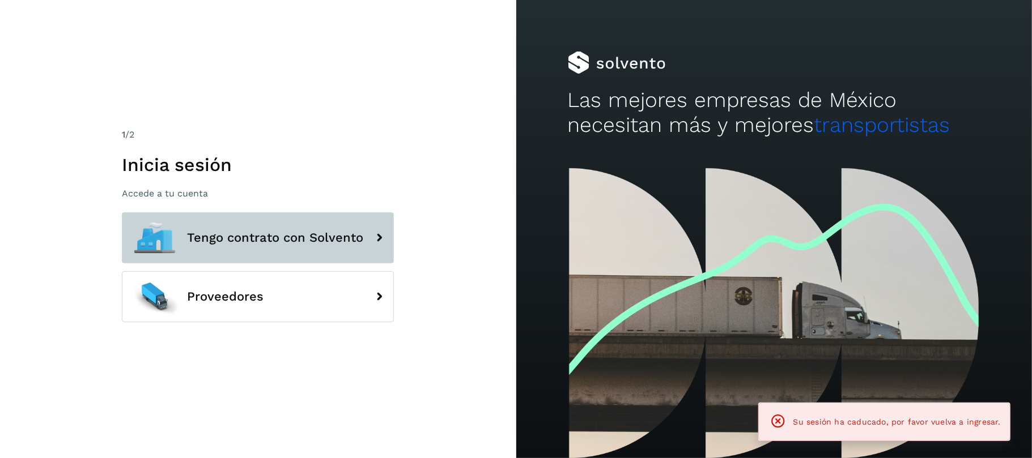 The height and width of the screenshot is (458, 1032). Describe the element at coordinates (258, 193) in the screenshot. I see `p: Accede a tu cuenta` at that location.